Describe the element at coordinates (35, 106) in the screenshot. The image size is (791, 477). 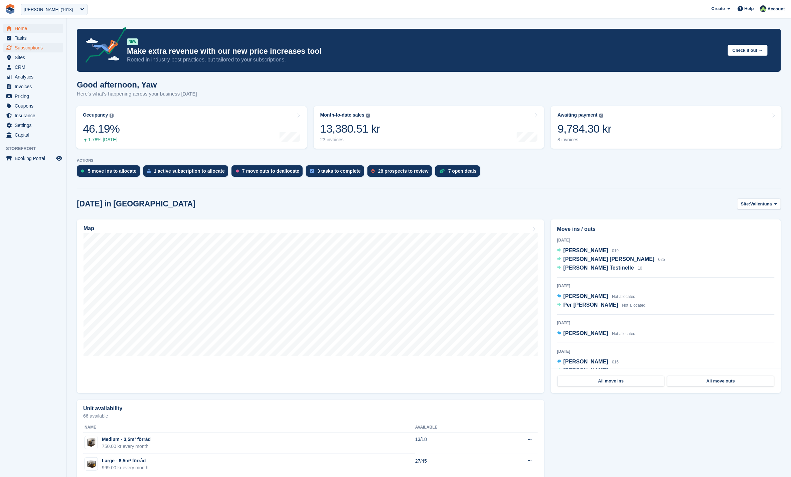
I see `span: Coupons` at that location.